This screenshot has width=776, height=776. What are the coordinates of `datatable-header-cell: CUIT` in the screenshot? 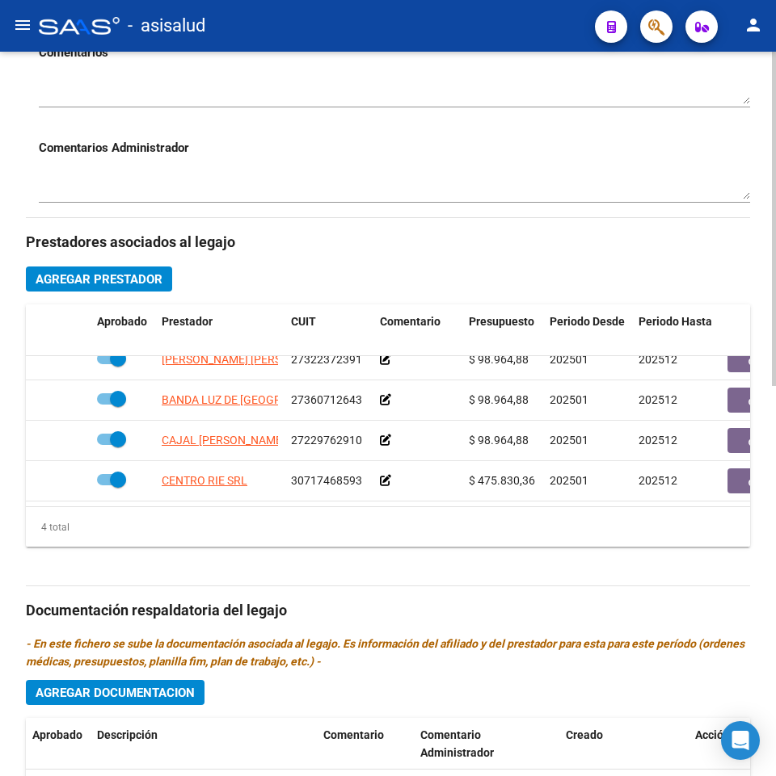 It's located at (329, 331).